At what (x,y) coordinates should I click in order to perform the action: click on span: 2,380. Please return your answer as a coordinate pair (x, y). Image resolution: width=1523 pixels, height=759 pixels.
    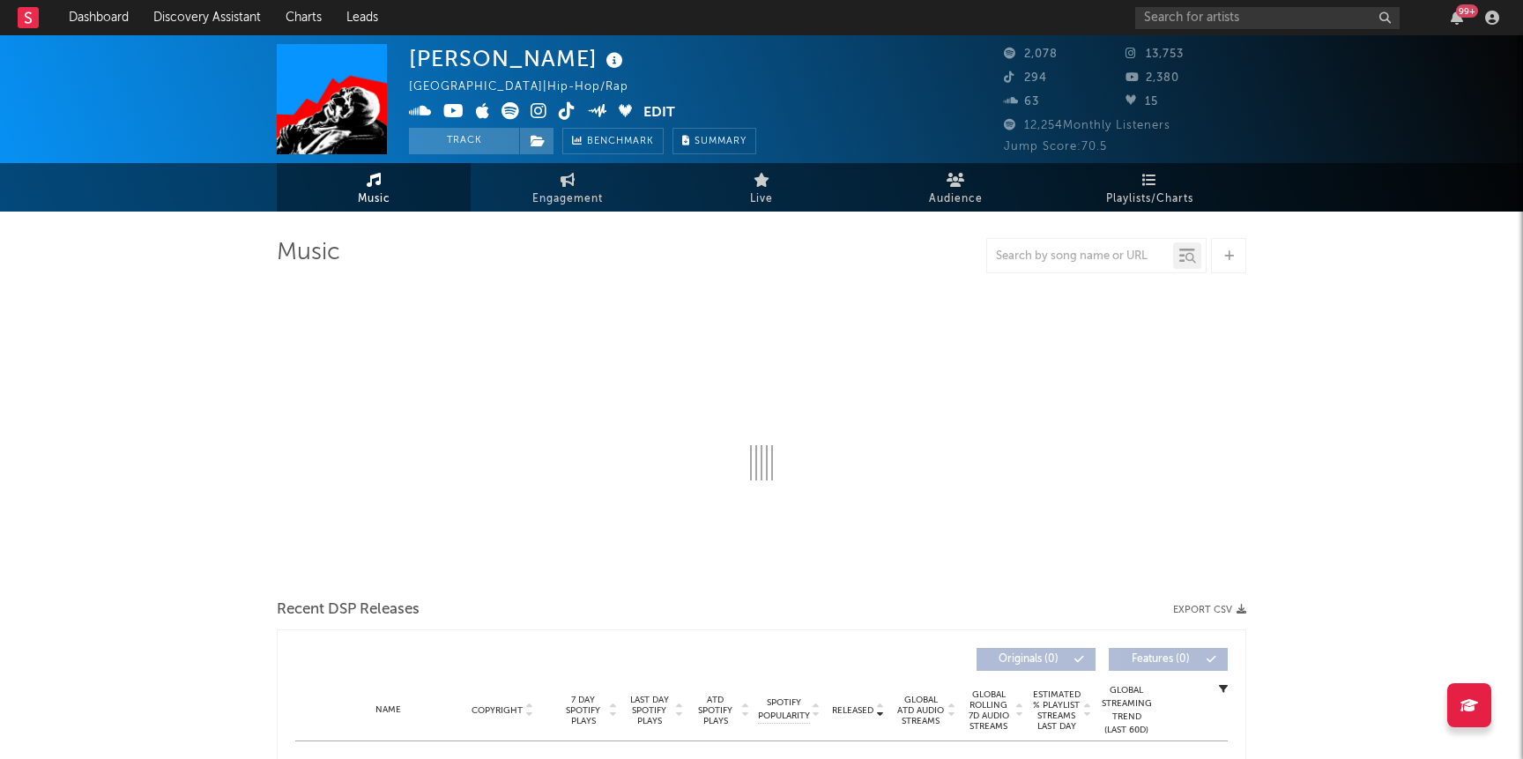
    Looking at the image, I should click on (1152, 78).